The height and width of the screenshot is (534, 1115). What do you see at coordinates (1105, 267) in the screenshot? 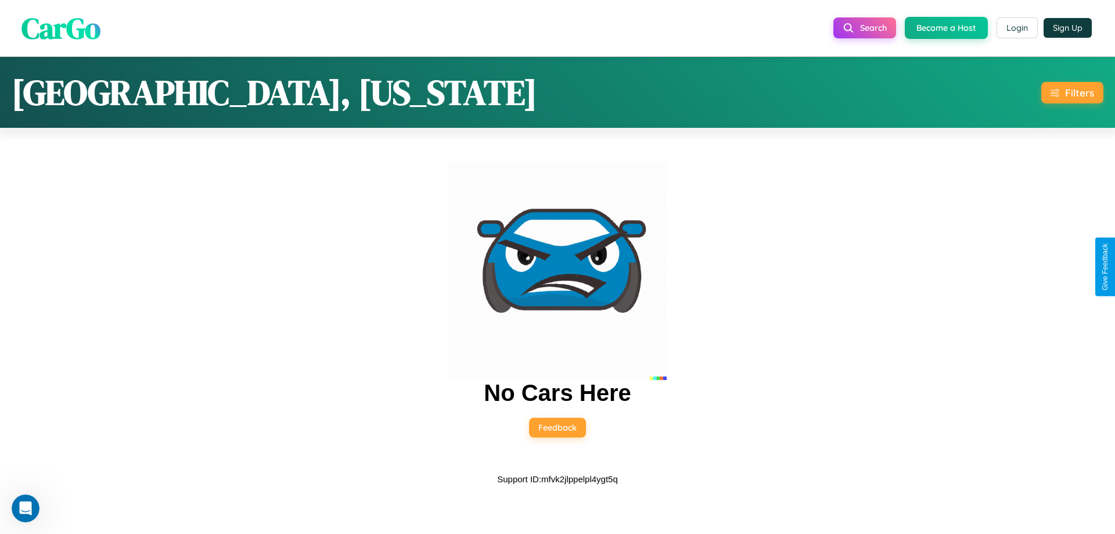
I see `div: Give Feedback` at bounding box center [1105, 267].